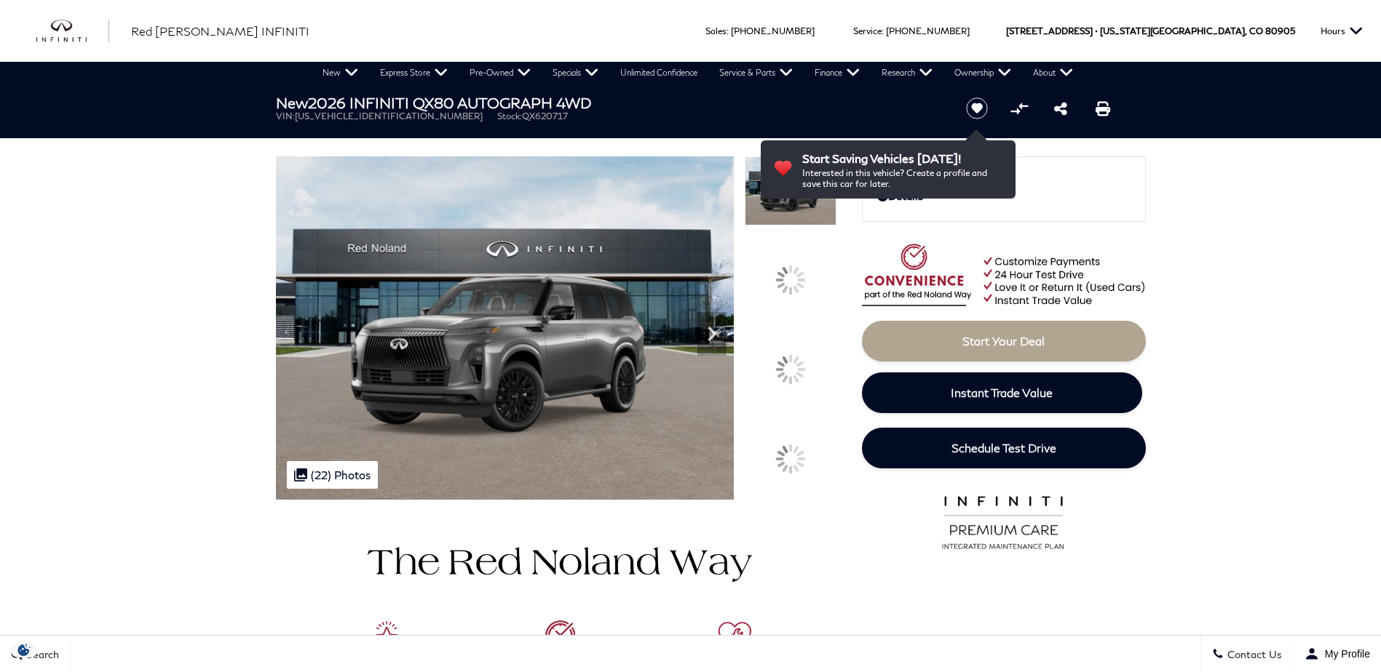  Describe the element at coordinates (608, 103) in the screenshot. I see `h1: 2026 INFINITI QX80 AUTOGRAPH 4WD` at that location.